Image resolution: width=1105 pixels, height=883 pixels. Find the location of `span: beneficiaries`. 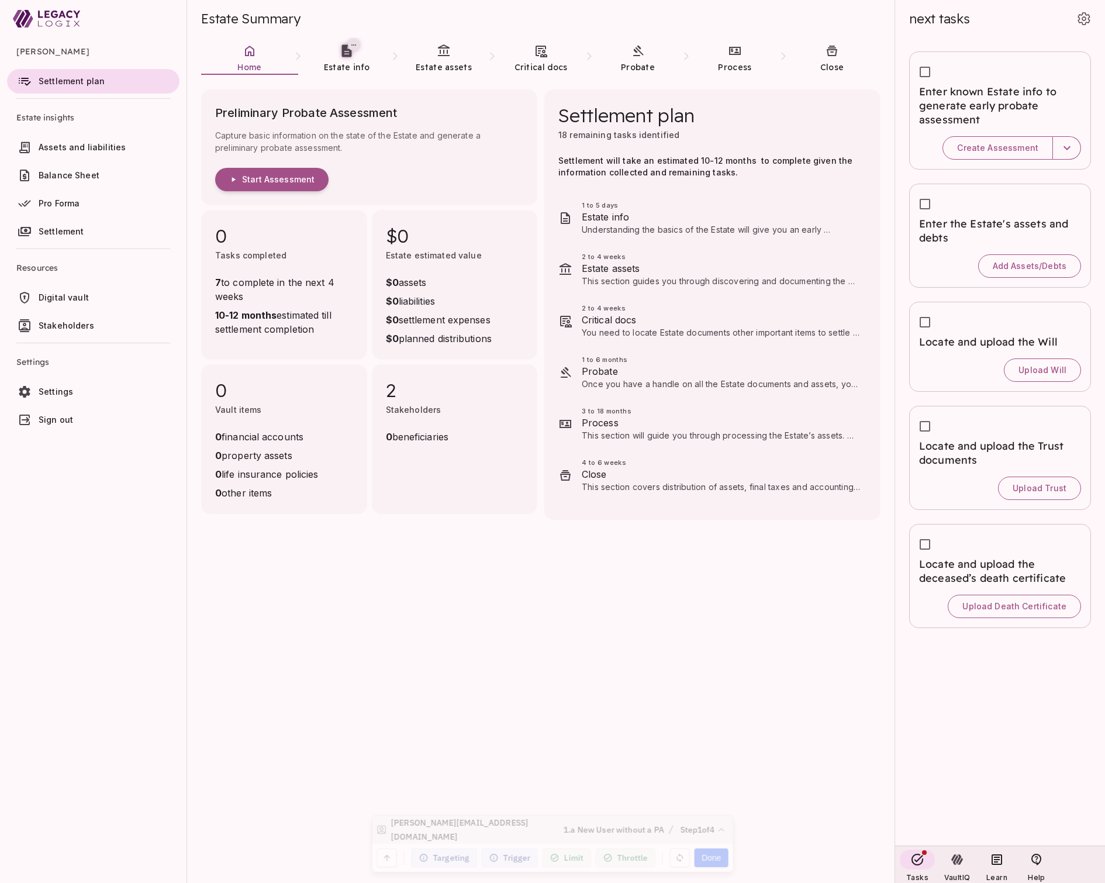

span: beneficiaries is located at coordinates (417, 437).